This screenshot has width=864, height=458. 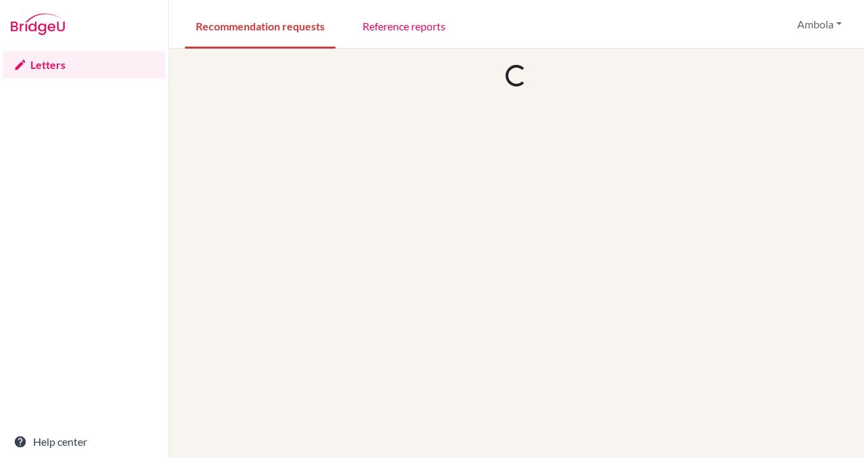 I want to click on a: Recommendation requests, so click(x=260, y=25).